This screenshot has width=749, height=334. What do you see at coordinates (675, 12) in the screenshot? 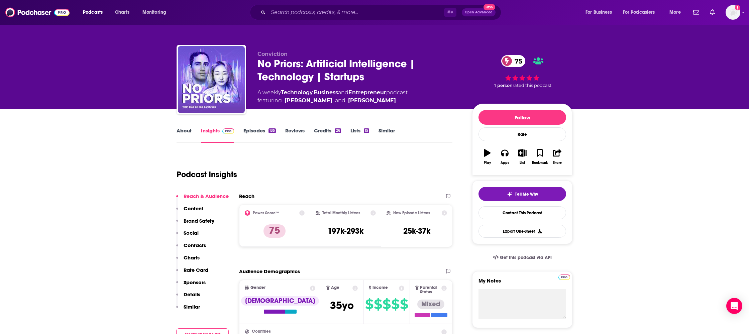
I see `span: More` at bounding box center [675, 12].